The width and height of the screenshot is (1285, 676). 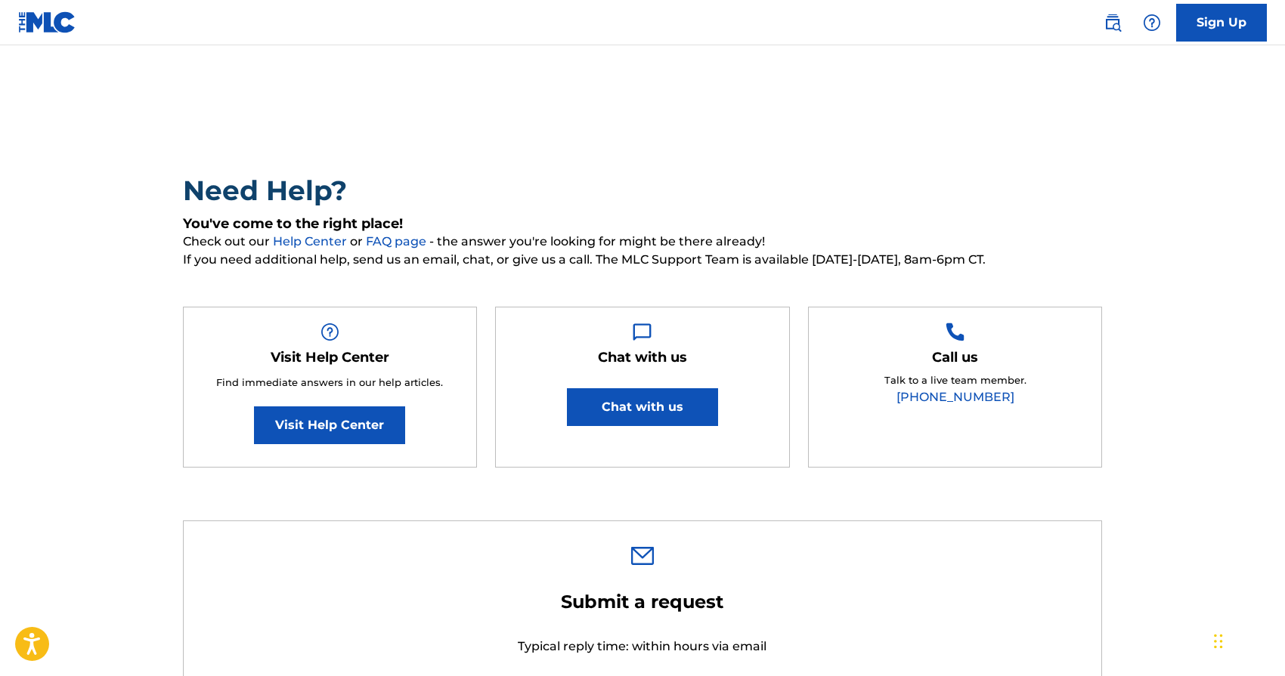 What do you see at coordinates (1247, 640) in the screenshot?
I see `div: Widget de chat` at bounding box center [1247, 640].